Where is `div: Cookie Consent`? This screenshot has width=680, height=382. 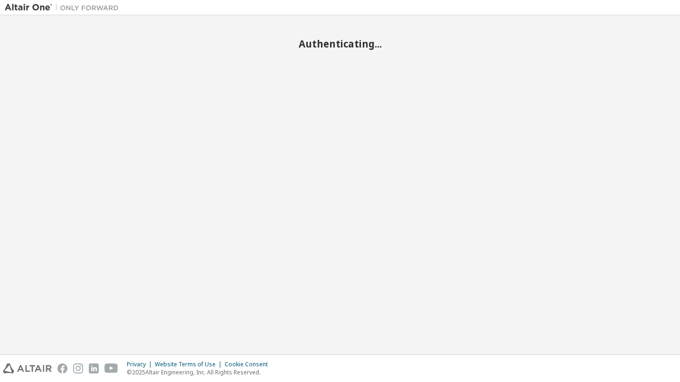
div: Cookie Consent is located at coordinates (249, 364).